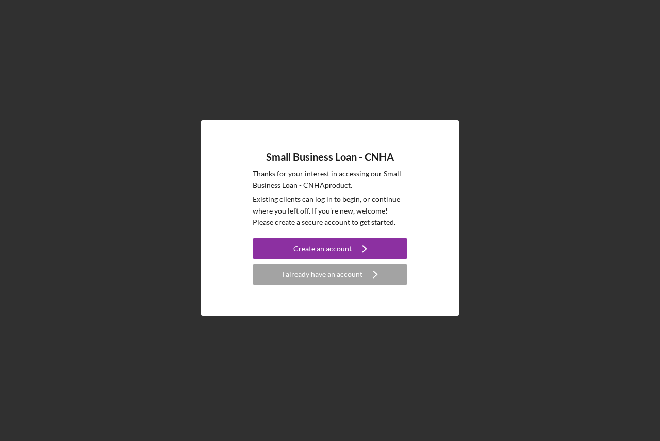 This screenshot has width=660, height=441. What do you see at coordinates (330, 248) in the screenshot?
I see `button: Create an account` at bounding box center [330, 248].